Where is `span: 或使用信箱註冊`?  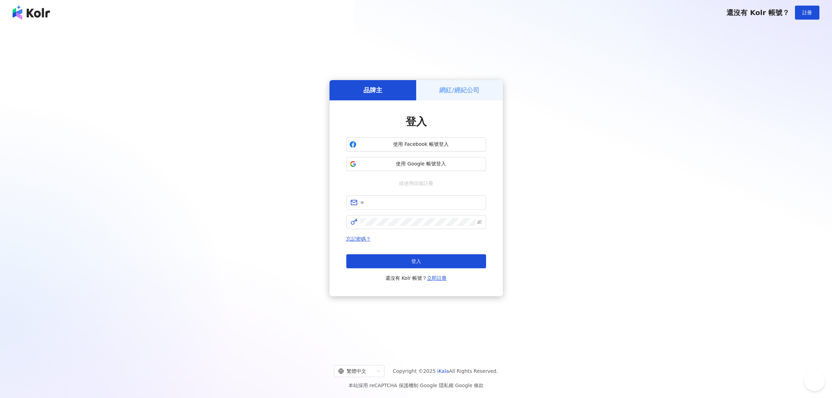
span: 或使用信箱註冊 is located at coordinates (416, 183).